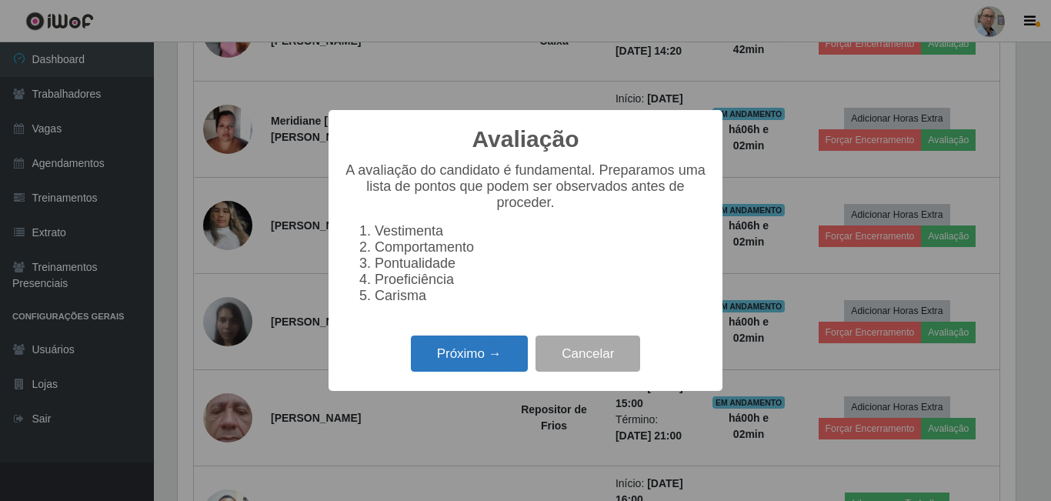 The image size is (1051, 501). I want to click on li: Proeficiência, so click(541, 279).